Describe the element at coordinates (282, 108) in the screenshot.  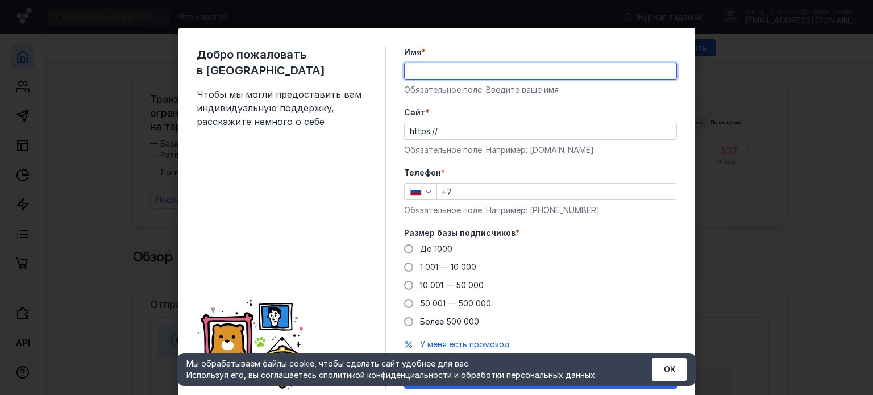
I see `span: Чтобы мы могли предоставить вам индивидуальную поддержку, расскажите немного о себе` at that location.